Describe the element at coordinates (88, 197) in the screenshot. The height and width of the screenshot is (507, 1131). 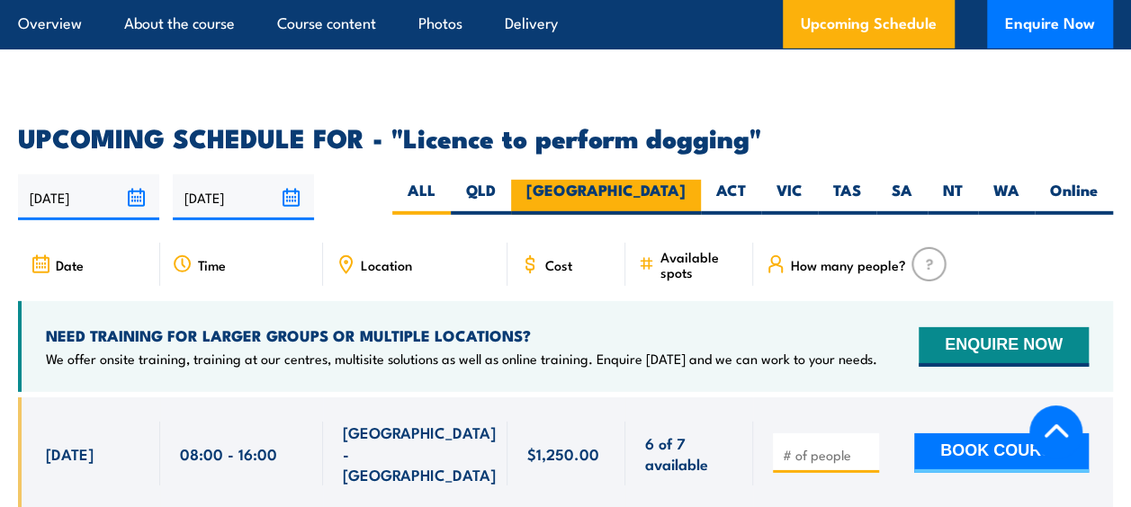
I see `input: From date` at that location.